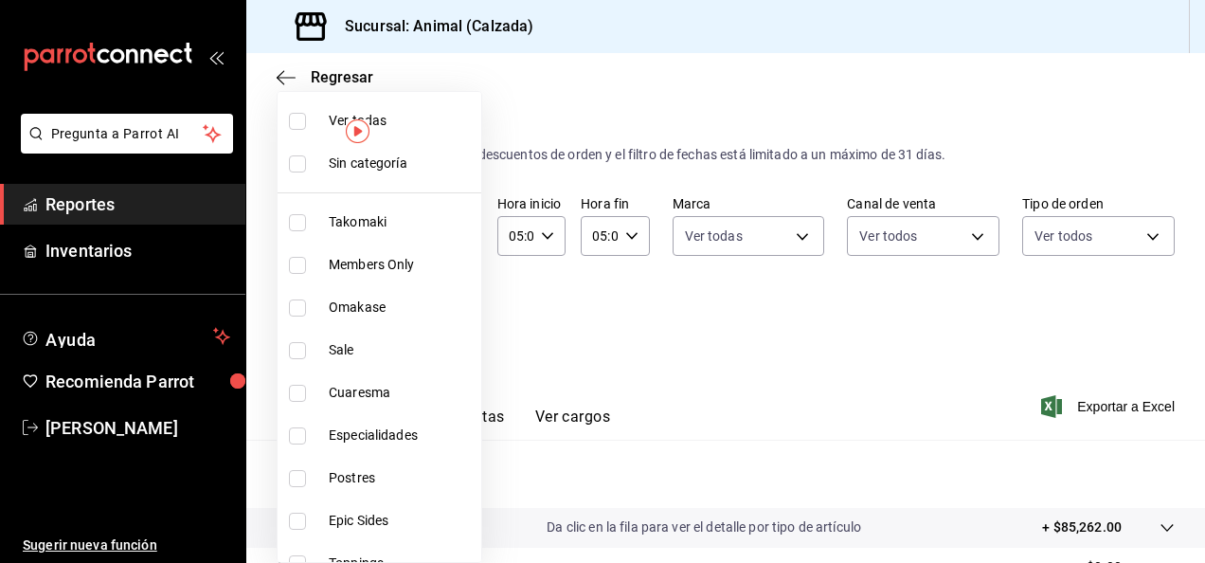  I want to click on span: Sale, so click(401, 350).